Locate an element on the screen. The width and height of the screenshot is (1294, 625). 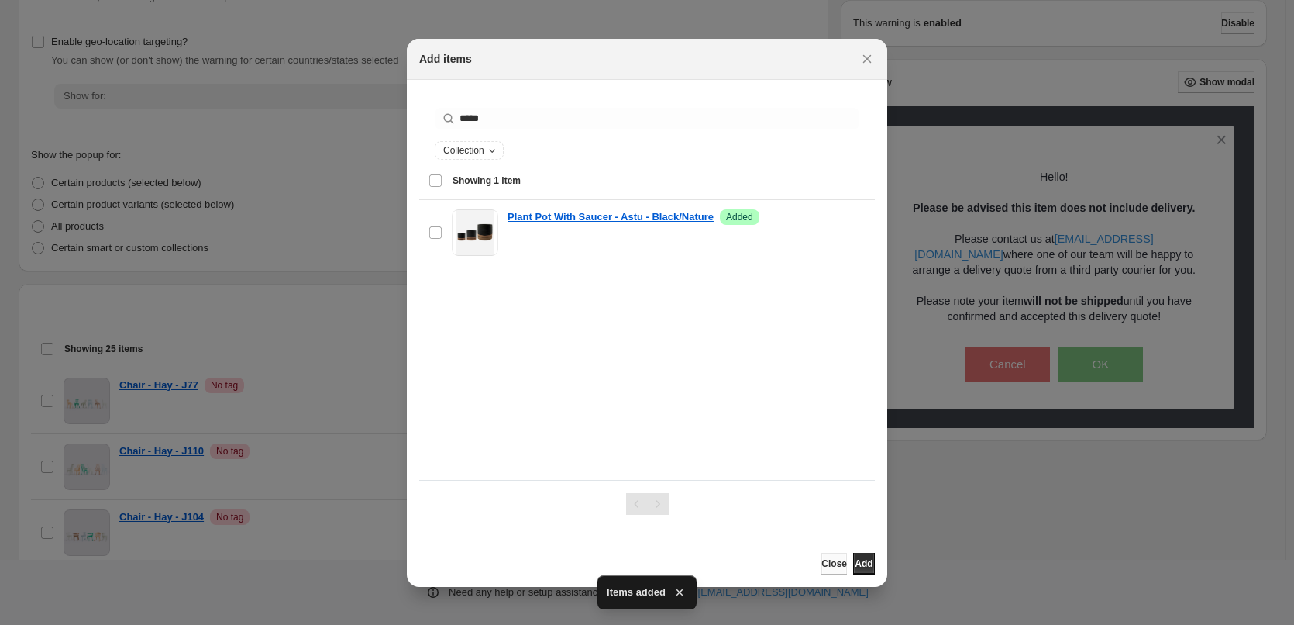
h2: Add items is located at coordinates (446, 59).